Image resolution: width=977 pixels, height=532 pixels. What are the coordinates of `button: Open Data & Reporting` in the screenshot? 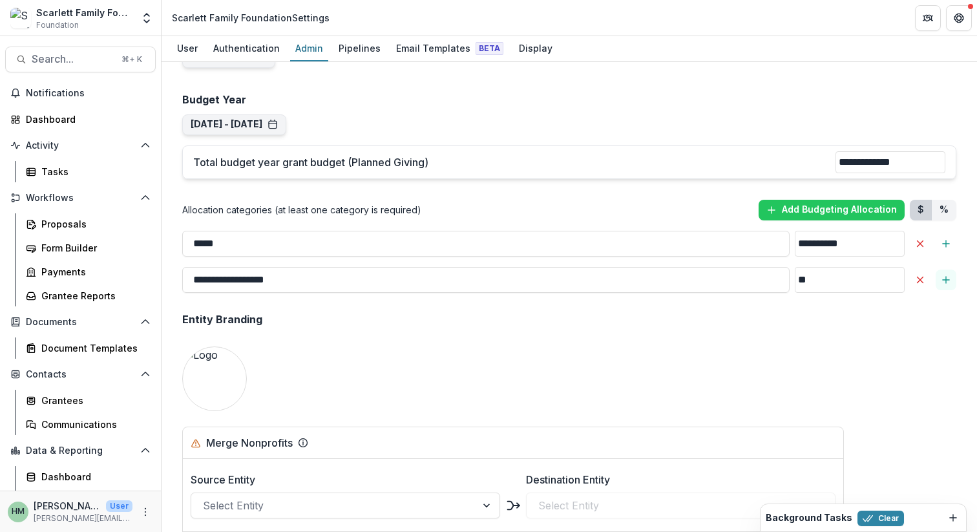 It's located at (80, 450).